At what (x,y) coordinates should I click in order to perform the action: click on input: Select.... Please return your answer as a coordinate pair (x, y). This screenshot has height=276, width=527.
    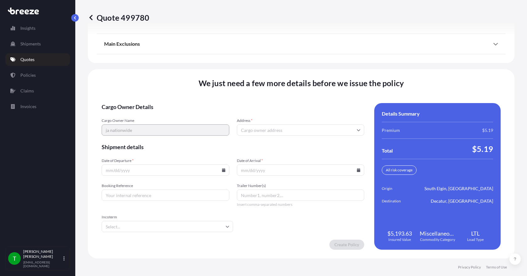
    Looking at the image, I should click on (167, 227).